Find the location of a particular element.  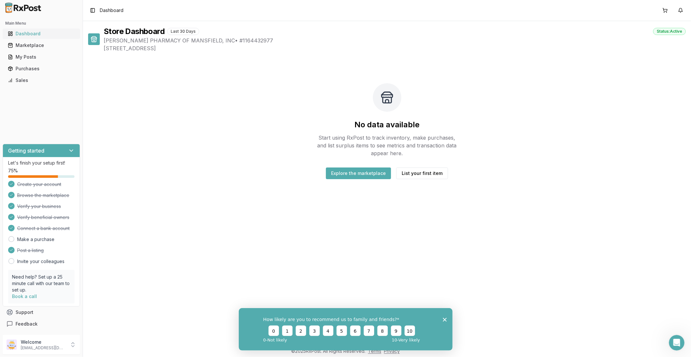

div: Sales is located at coordinates (41, 80).